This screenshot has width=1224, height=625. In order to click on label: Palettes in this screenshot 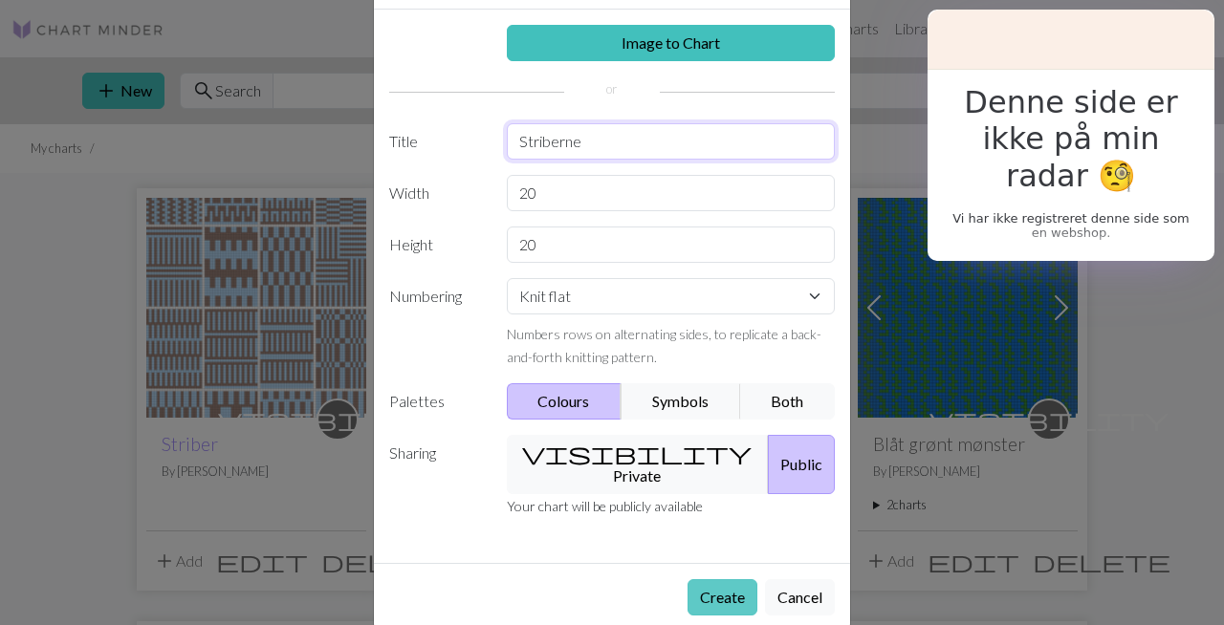, I will do `click(436, 402)`.